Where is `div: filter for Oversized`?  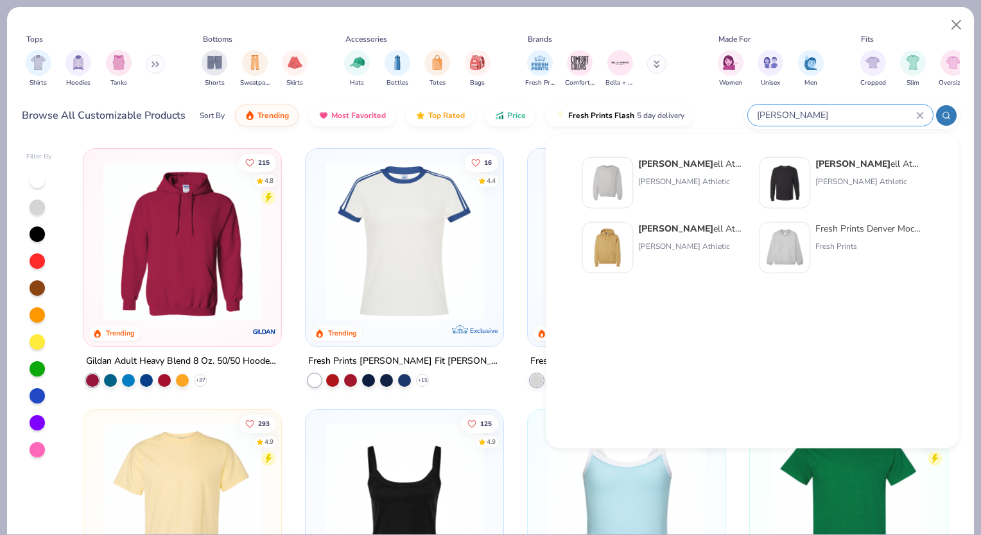
div: filter for Oversized is located at coordinates (952, 69).